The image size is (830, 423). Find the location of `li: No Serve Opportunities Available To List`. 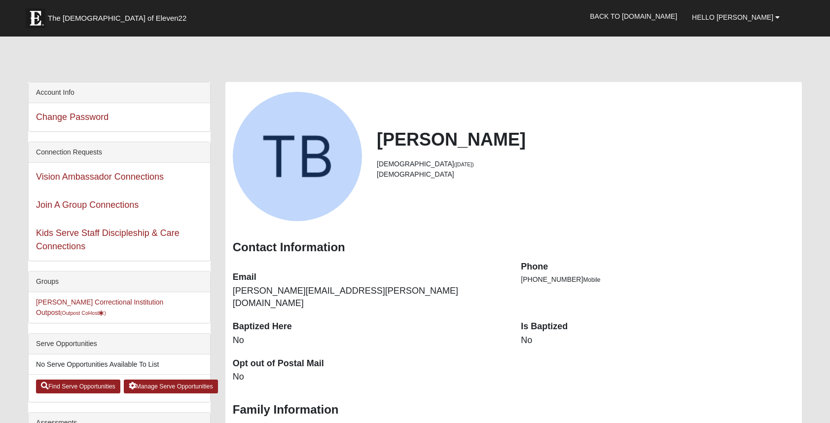

li: No Serve Opportunities Available To List is located at coordinates (119, 364).